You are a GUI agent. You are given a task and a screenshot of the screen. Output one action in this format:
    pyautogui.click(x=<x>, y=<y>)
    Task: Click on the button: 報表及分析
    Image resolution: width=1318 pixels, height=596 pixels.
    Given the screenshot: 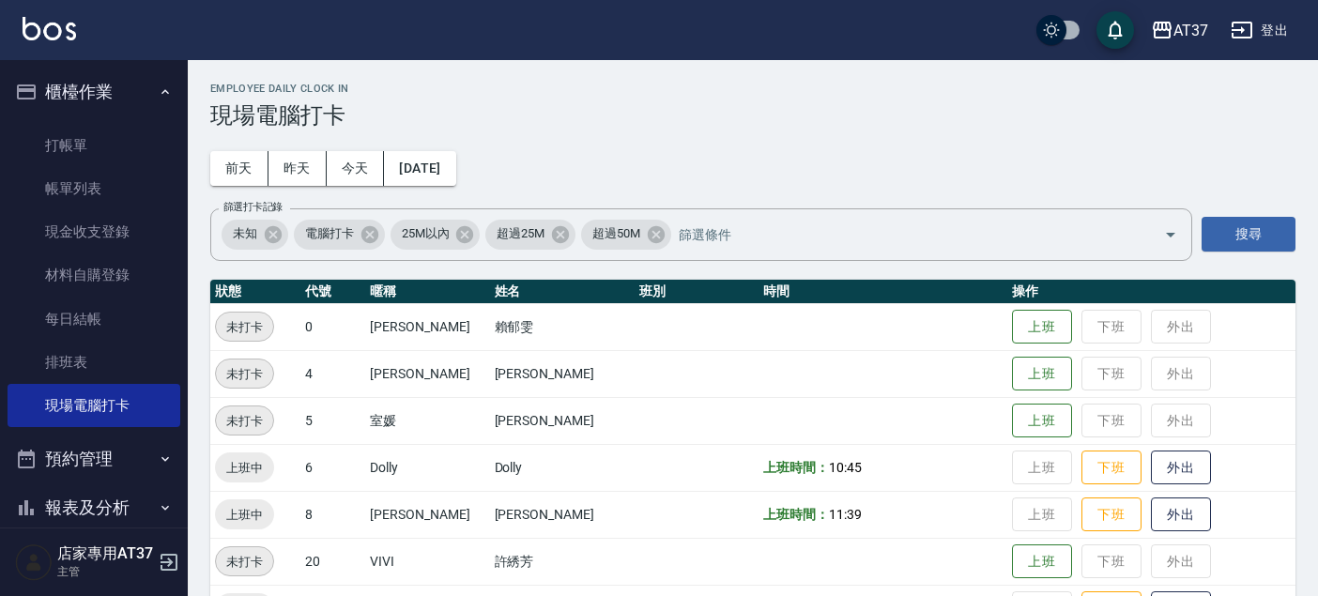 What is the action you would take?
    pyautogui.click(x=94, y=508)
    